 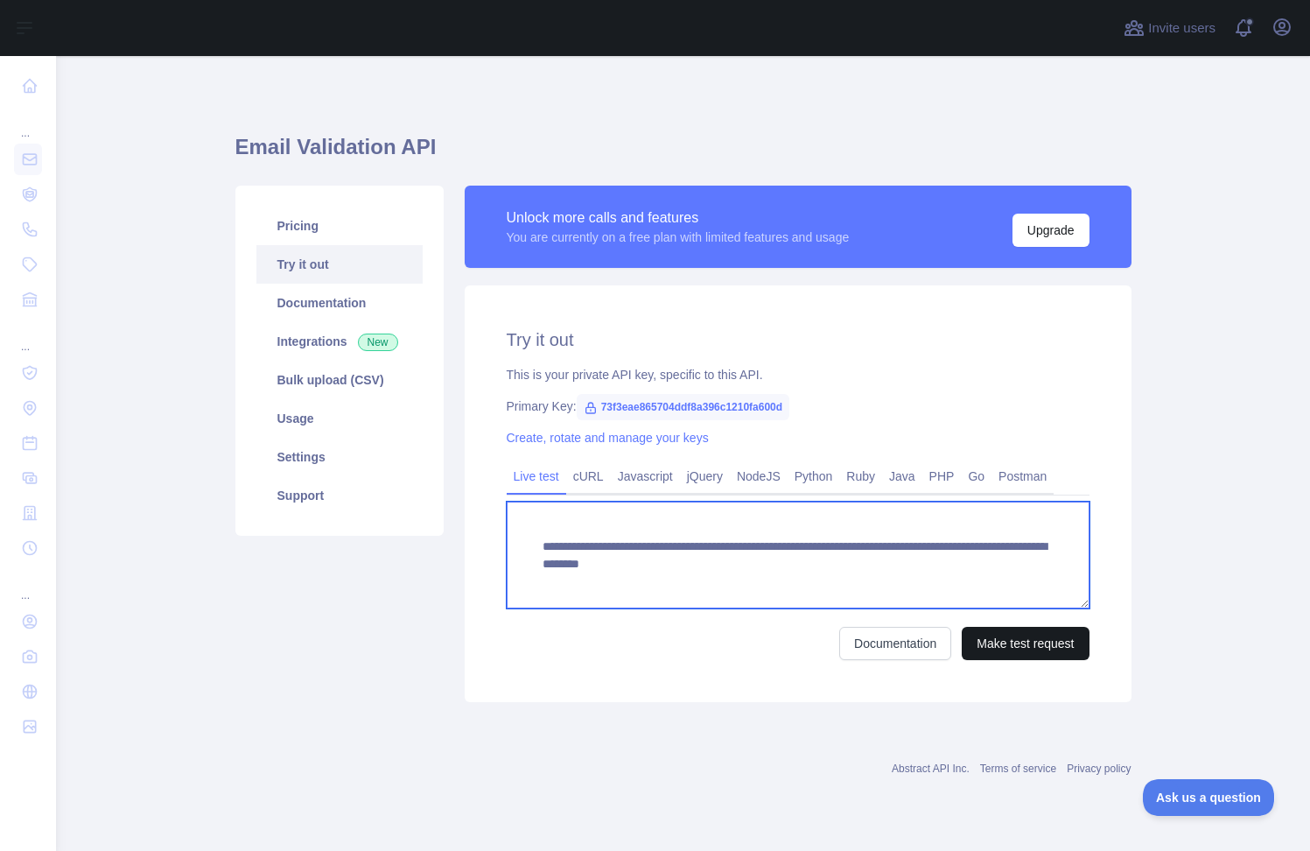 What do you see at coordinates (645, 476) in the screenshot?
I see `a: Javascript` at bounding box center [645, 476].